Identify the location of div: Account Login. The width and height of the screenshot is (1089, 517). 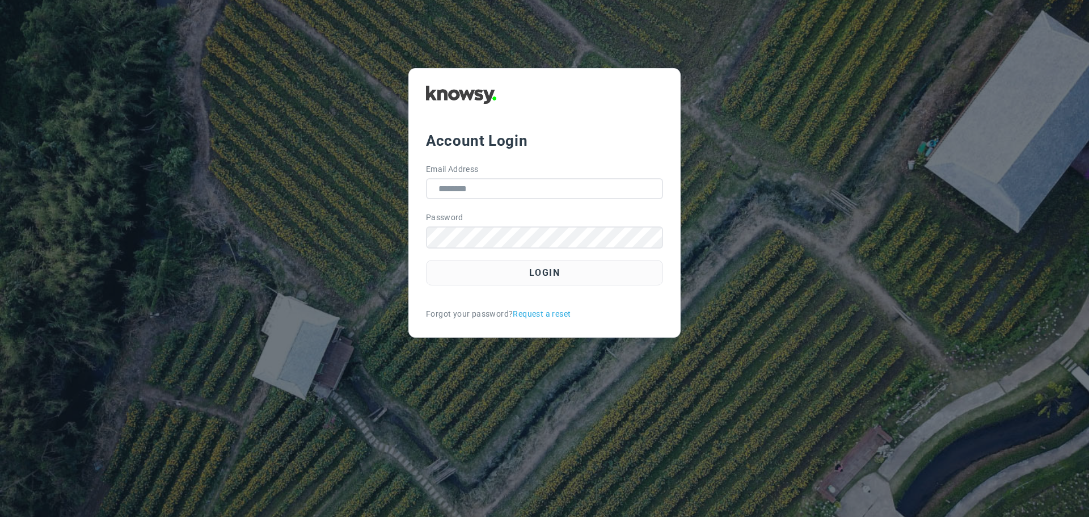
(544, 141).